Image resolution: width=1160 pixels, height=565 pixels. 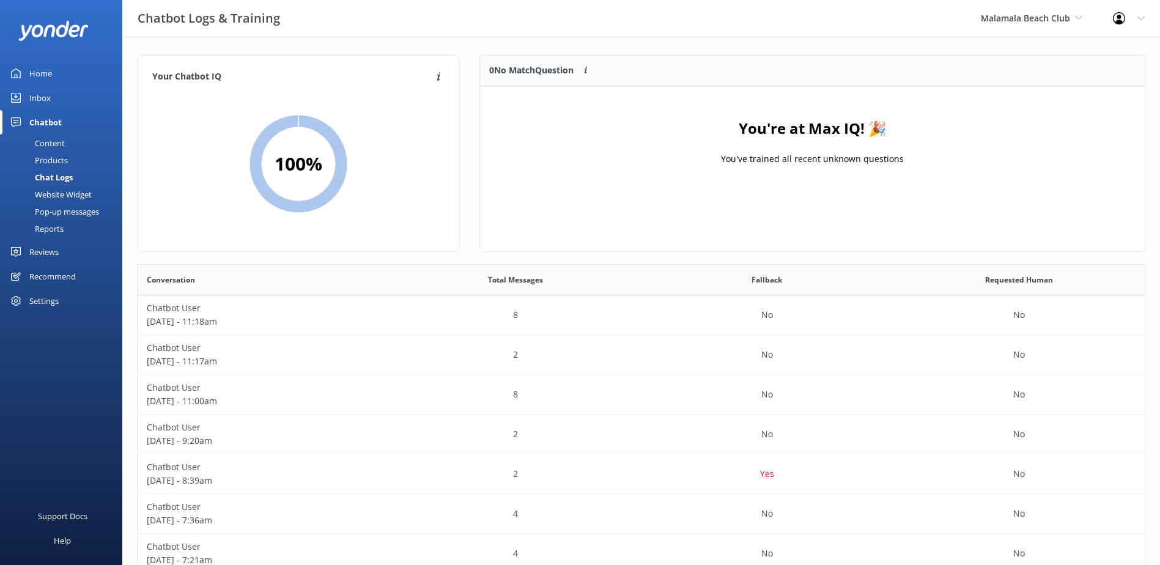 I want to click on h4: Your Chatbot IQ, so click(x=292, y=77).